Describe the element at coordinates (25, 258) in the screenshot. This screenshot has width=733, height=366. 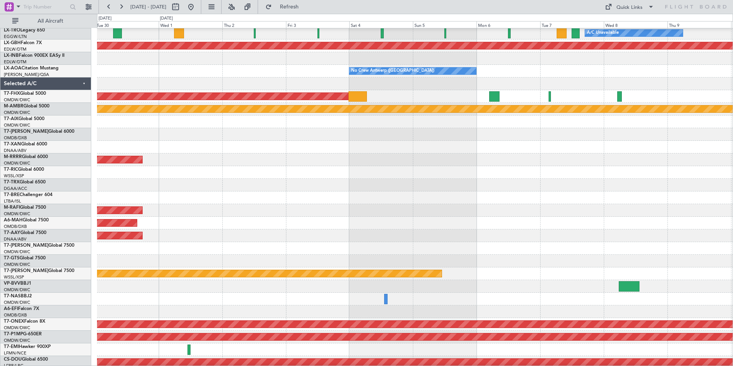
I see `a: T7-GTSGlobal 7500` at that location.